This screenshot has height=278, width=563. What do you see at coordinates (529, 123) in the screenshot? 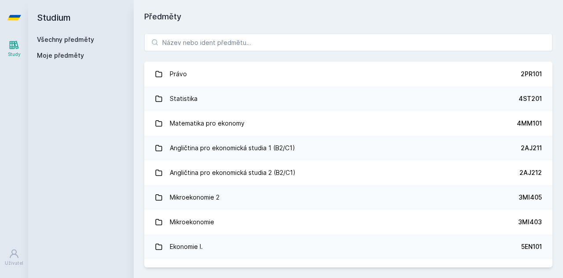
I see `div: 4MM101` at bounding box center [529, 123].